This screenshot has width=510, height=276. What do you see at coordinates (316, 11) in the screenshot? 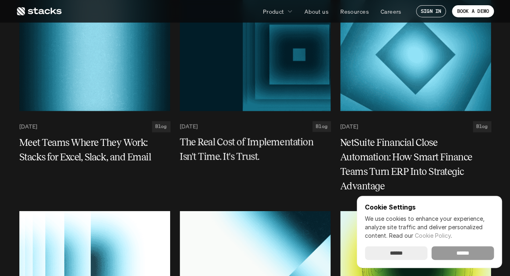
I see `p: About us` at bounding box center [316, 11].